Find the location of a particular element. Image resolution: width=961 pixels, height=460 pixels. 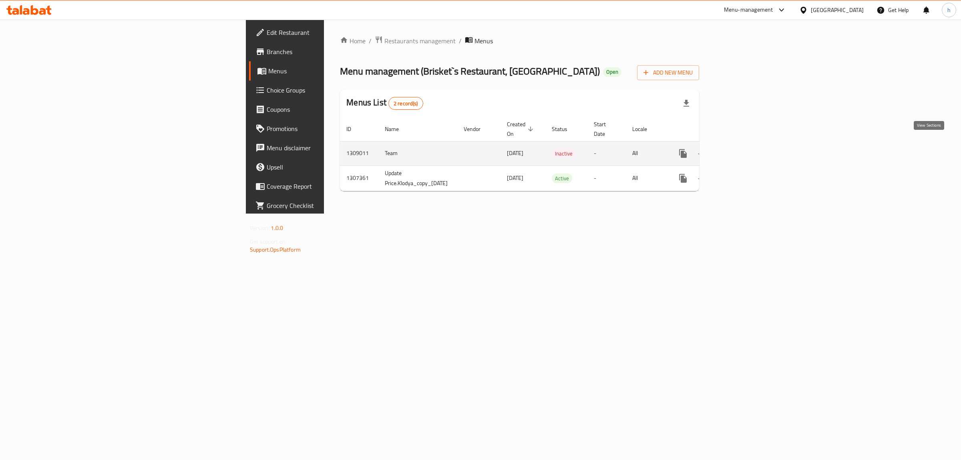

span: Version: is located at coordinates (259, 228).